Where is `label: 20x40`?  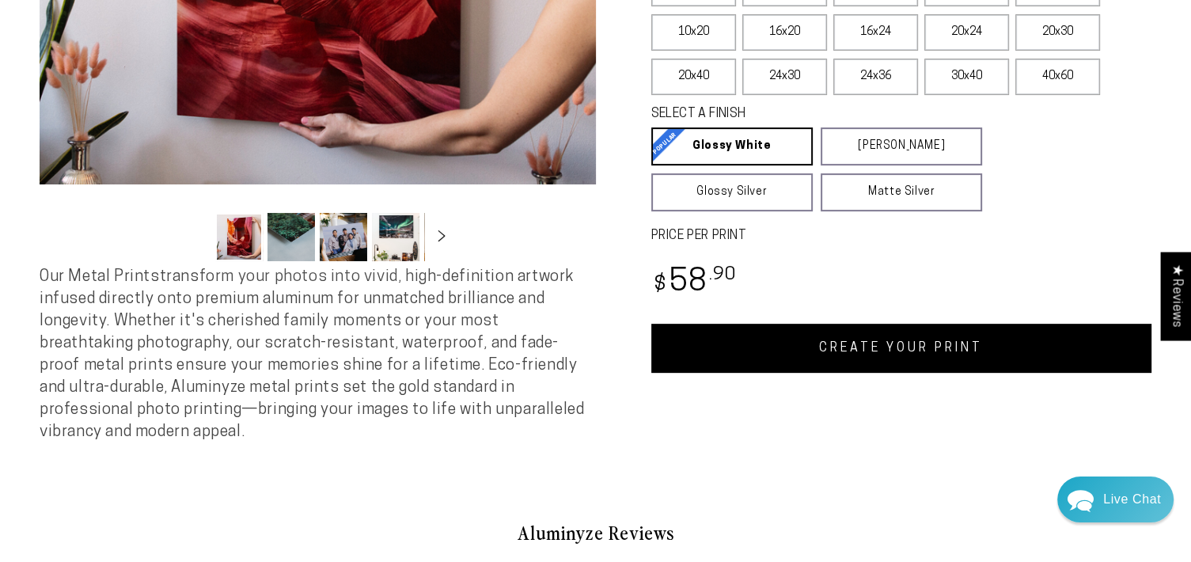 label: 20x40 is located at coordinates (693, 77).